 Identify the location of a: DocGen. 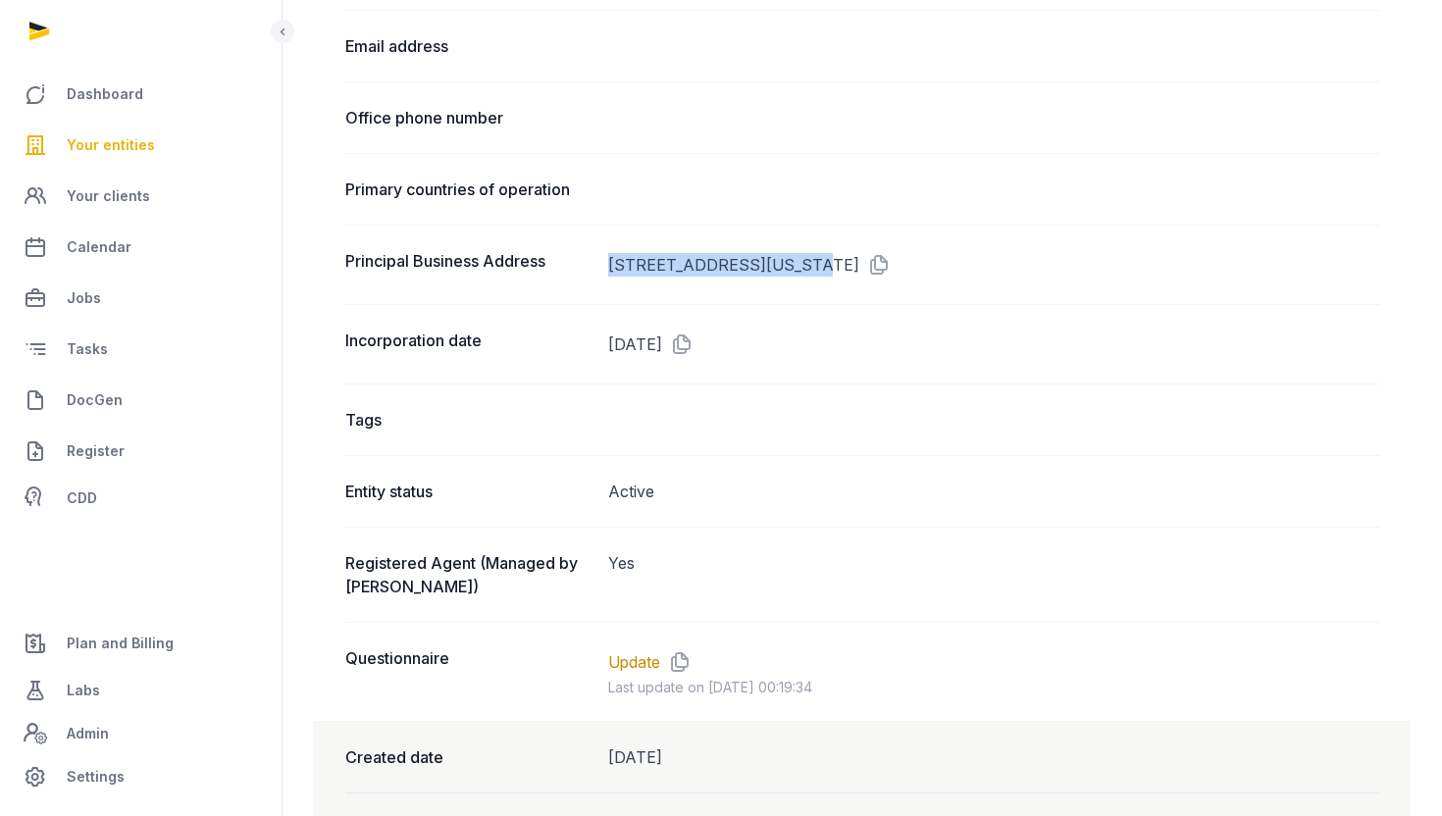
(140, 400).